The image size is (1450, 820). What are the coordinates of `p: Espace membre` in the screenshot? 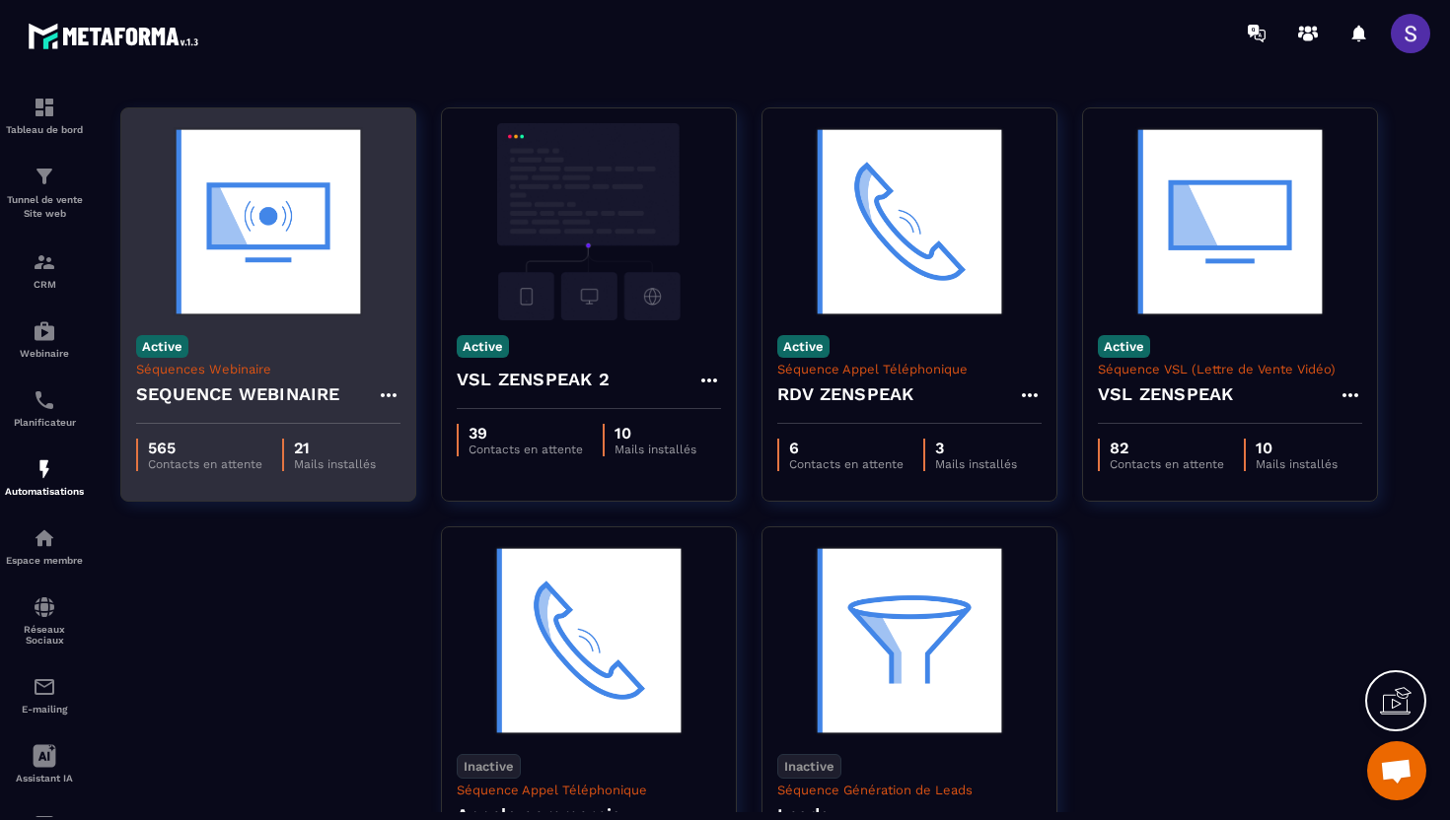 It's located at (44, 560).